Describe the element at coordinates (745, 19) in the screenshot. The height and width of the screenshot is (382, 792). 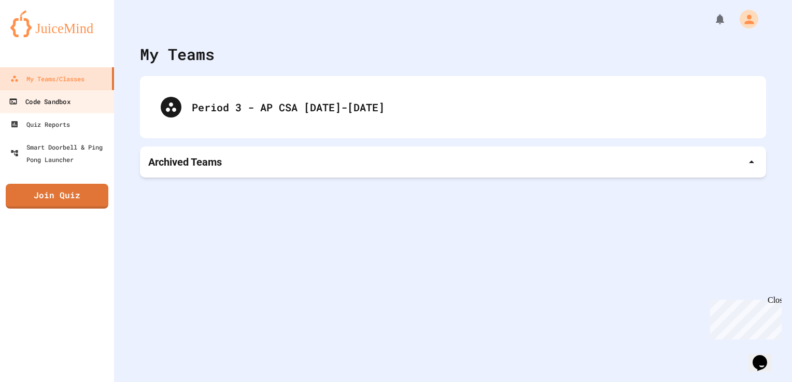
I see `div: My Account` at that location.